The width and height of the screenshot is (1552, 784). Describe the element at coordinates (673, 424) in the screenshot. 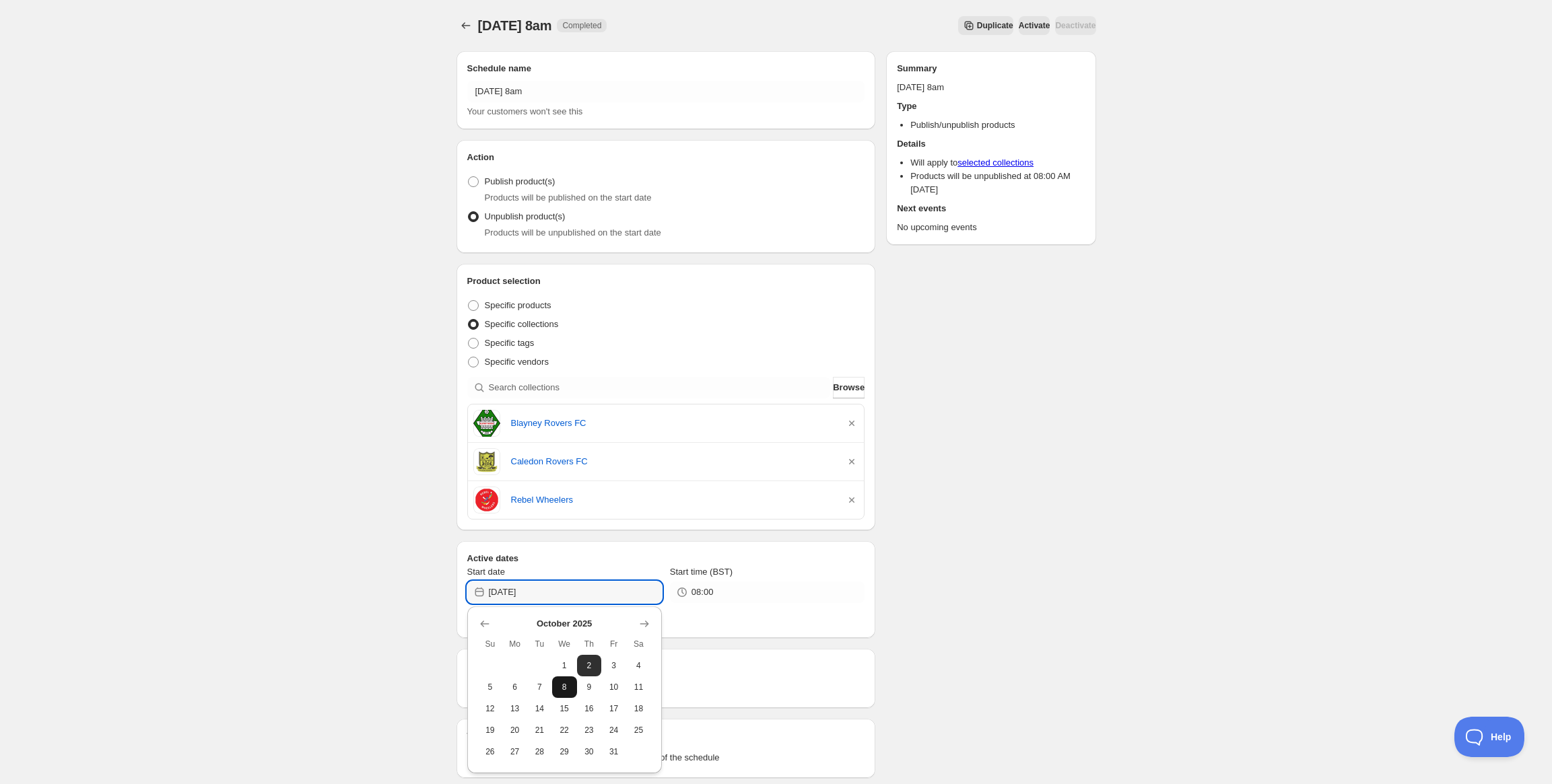

I see `a: Blayney Rovers FC` at that location.